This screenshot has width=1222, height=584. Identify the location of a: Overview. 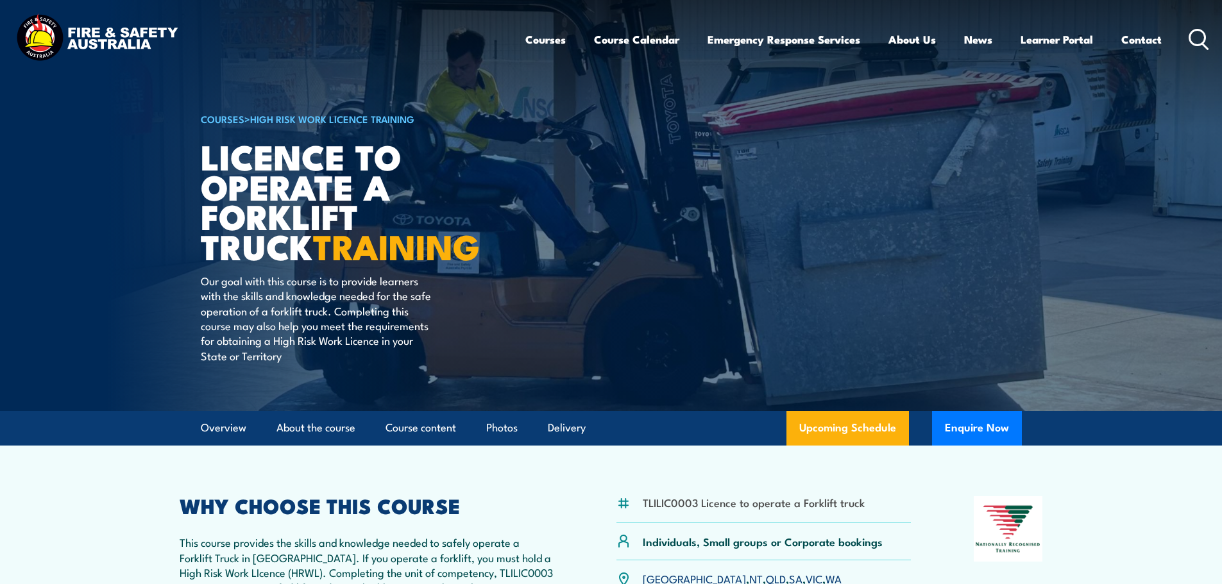
(223, 428).